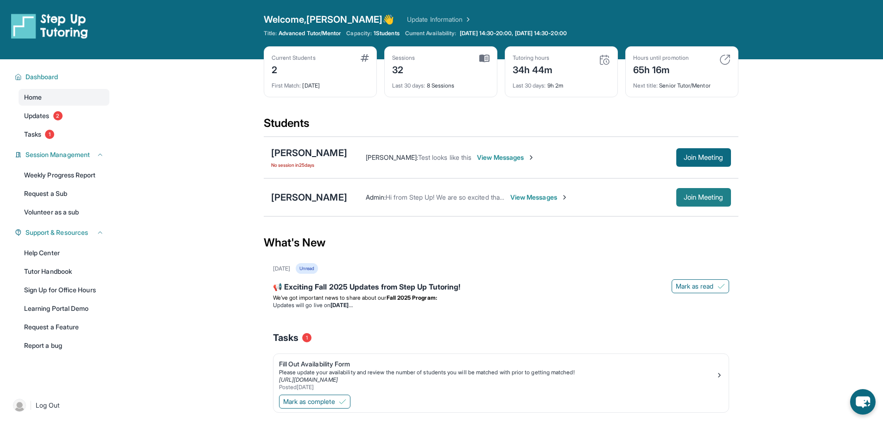  I want to click on div: 65h 16m, so click(661, 69).